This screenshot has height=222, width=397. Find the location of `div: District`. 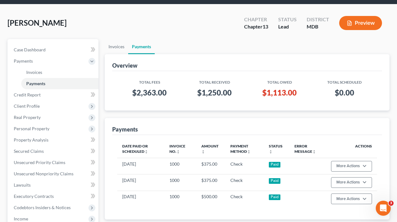

div: District is located at coordinates (318, 19).